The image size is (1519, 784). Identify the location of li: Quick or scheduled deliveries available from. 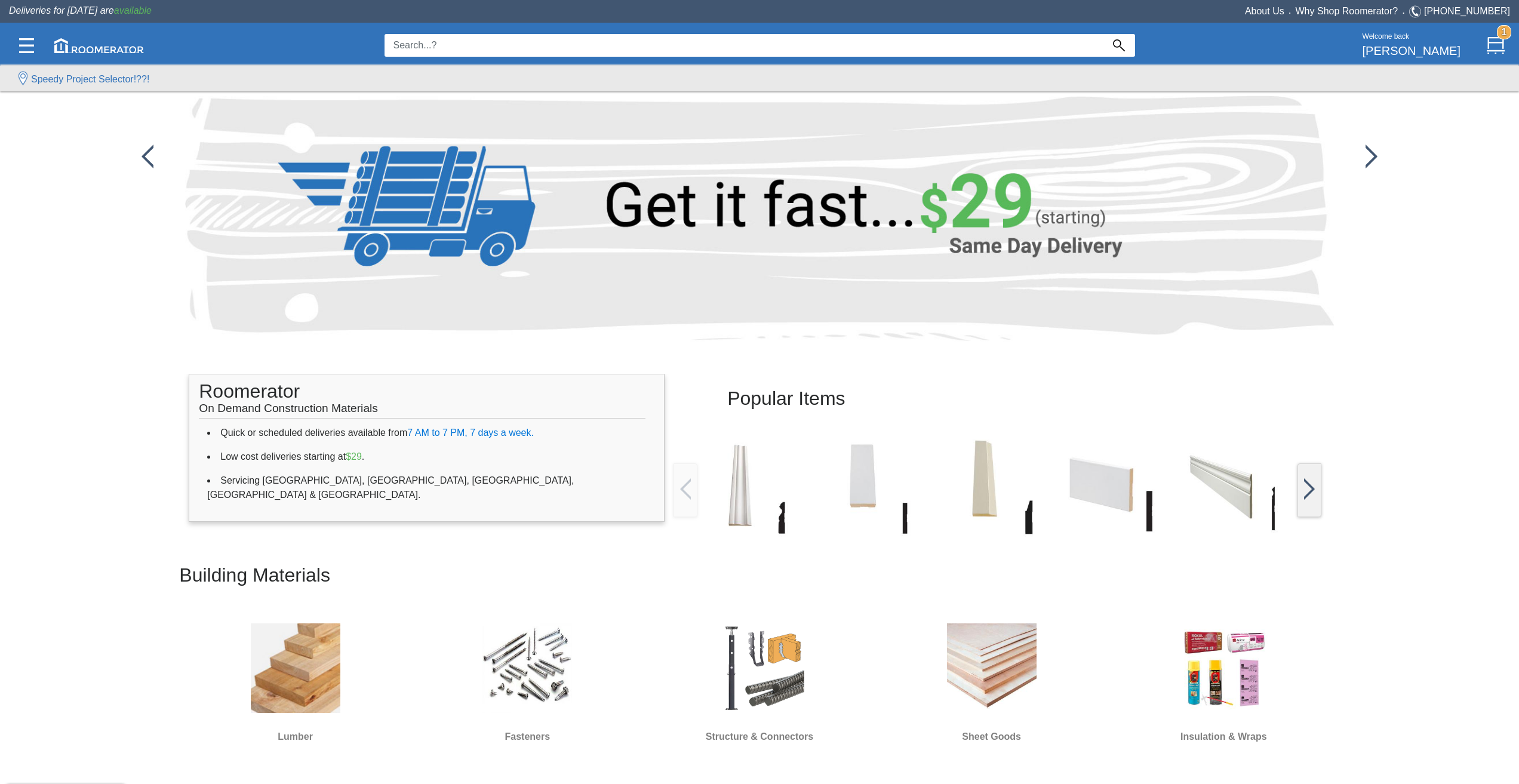
(427, 432).